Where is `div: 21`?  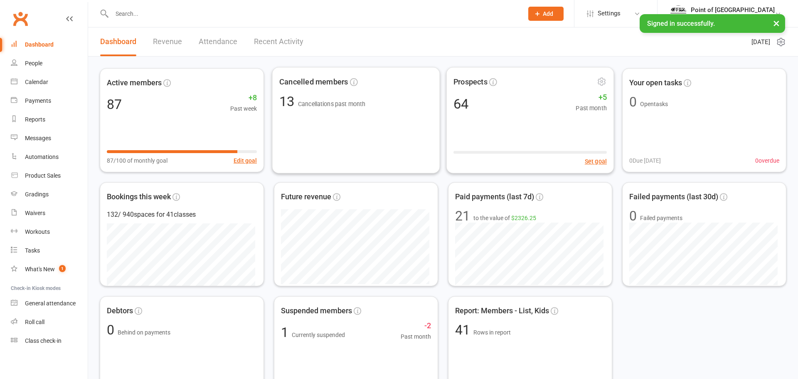
div: 21 is located at coordinates (463, 216).